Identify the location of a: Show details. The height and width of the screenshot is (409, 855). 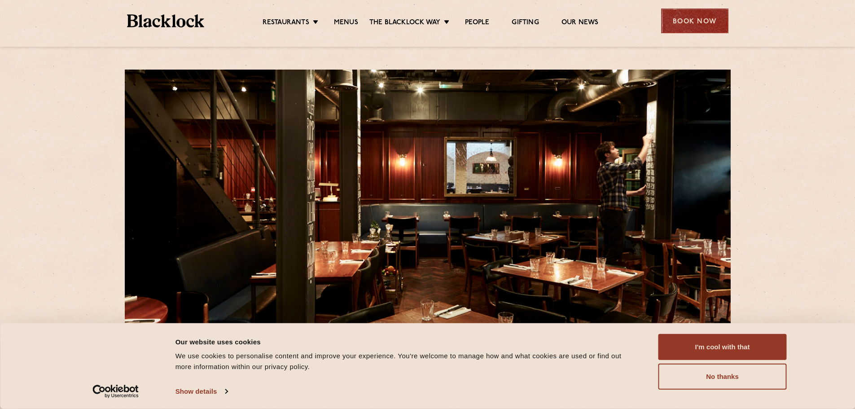
(201, 391).